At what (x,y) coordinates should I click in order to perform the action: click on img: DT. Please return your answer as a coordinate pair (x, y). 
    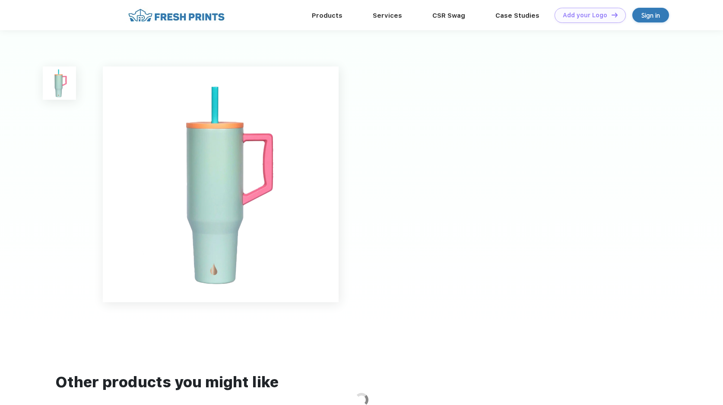
    Looking at the image, I should click on (615, 15).